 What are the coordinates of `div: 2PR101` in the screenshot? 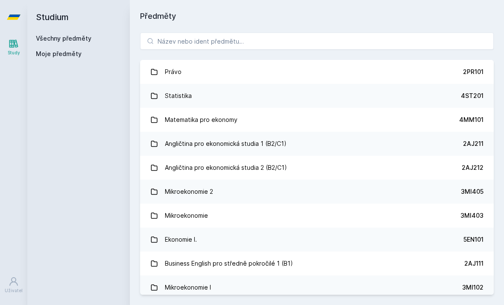 It's located at (473, 72).